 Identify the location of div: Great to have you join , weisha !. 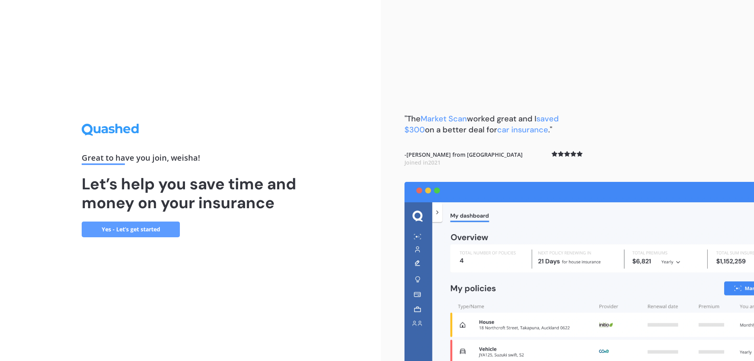
(191, 160).